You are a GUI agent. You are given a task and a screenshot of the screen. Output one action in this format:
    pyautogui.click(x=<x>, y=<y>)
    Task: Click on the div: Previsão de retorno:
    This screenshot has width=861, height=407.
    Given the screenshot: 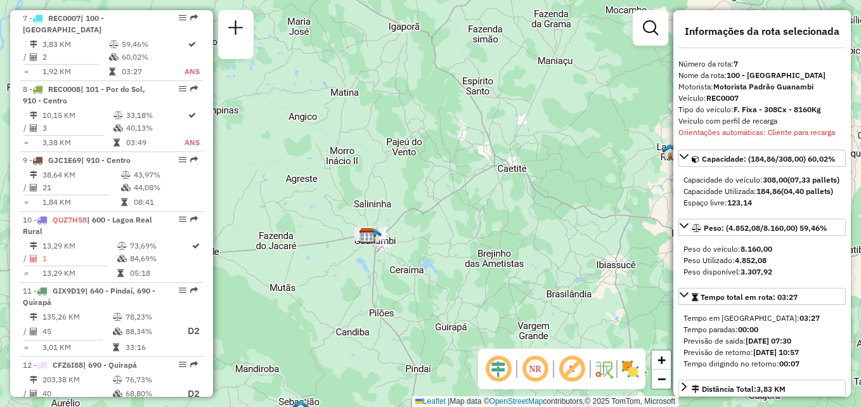 What is the action you would take?
    pyautogui.click(x=762, y=353)
    